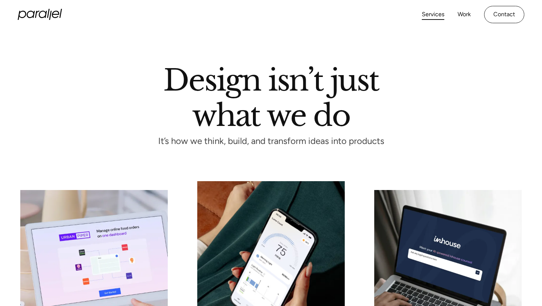  I want to click on a: Services, so click(433, 14).